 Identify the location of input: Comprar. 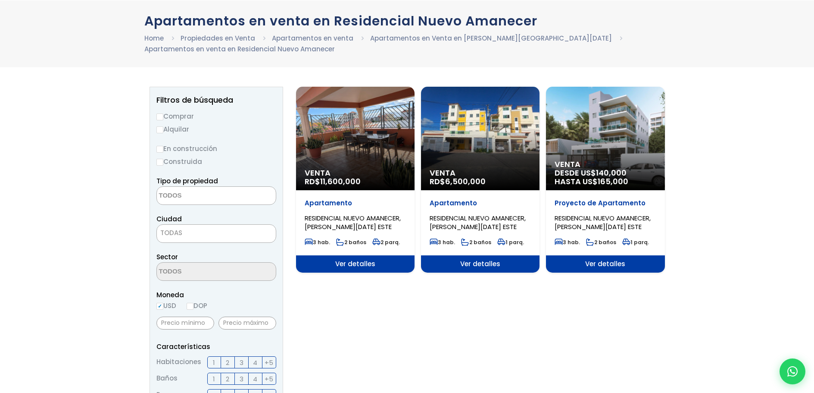
(160, 117).